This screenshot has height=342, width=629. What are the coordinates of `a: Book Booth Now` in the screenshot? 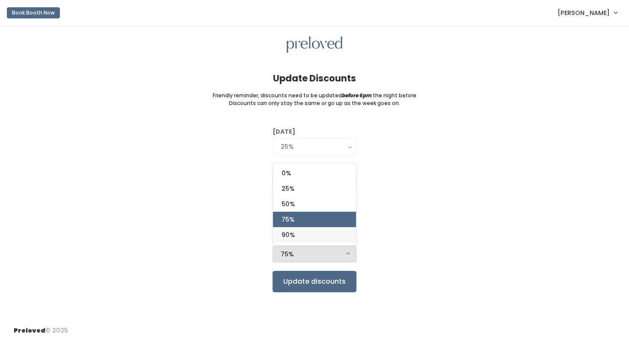 It's located at (33, 13).